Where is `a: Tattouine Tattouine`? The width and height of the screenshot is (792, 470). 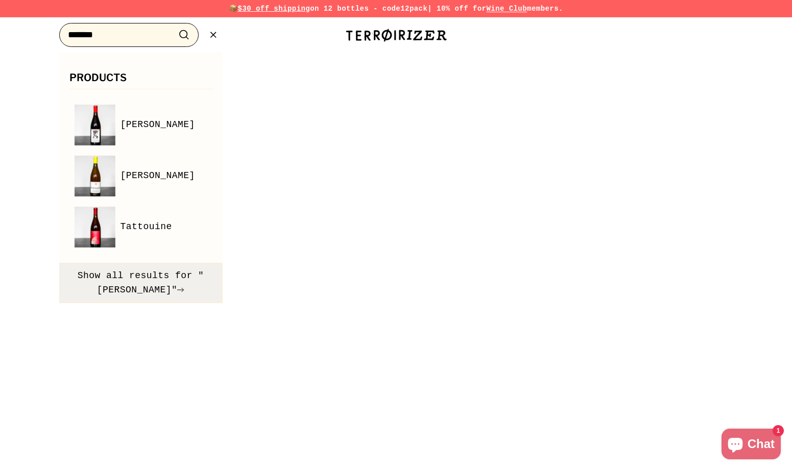 a: Tattouine Tattouine is located at coordinates (141, 227).